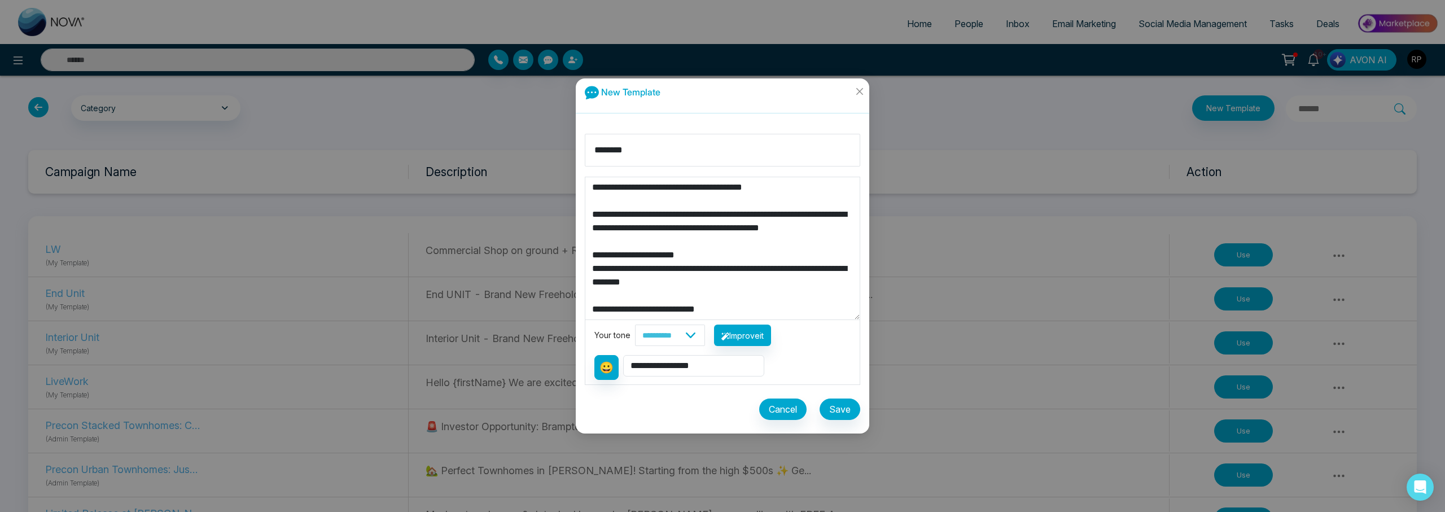 The height and width of the screenshot is (512, 1445). Describe the element at coordinates (860, 91) in the screenshot. I see `span: close` at that location.